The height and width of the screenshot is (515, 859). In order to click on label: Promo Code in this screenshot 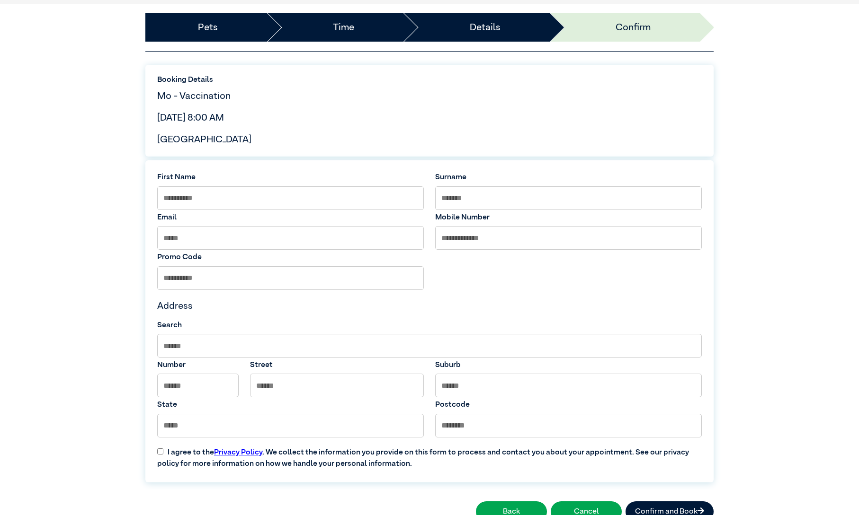, I will do `click(290, 257)`.